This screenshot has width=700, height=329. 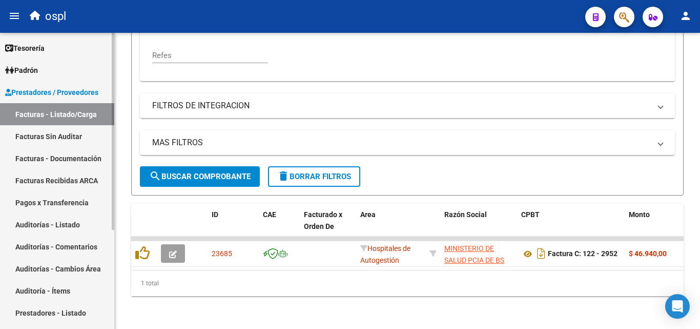 What do you see at coordinates (466, 214) in the screenshot?
I see `span: Razón Social` at bounding box center [466, 214].